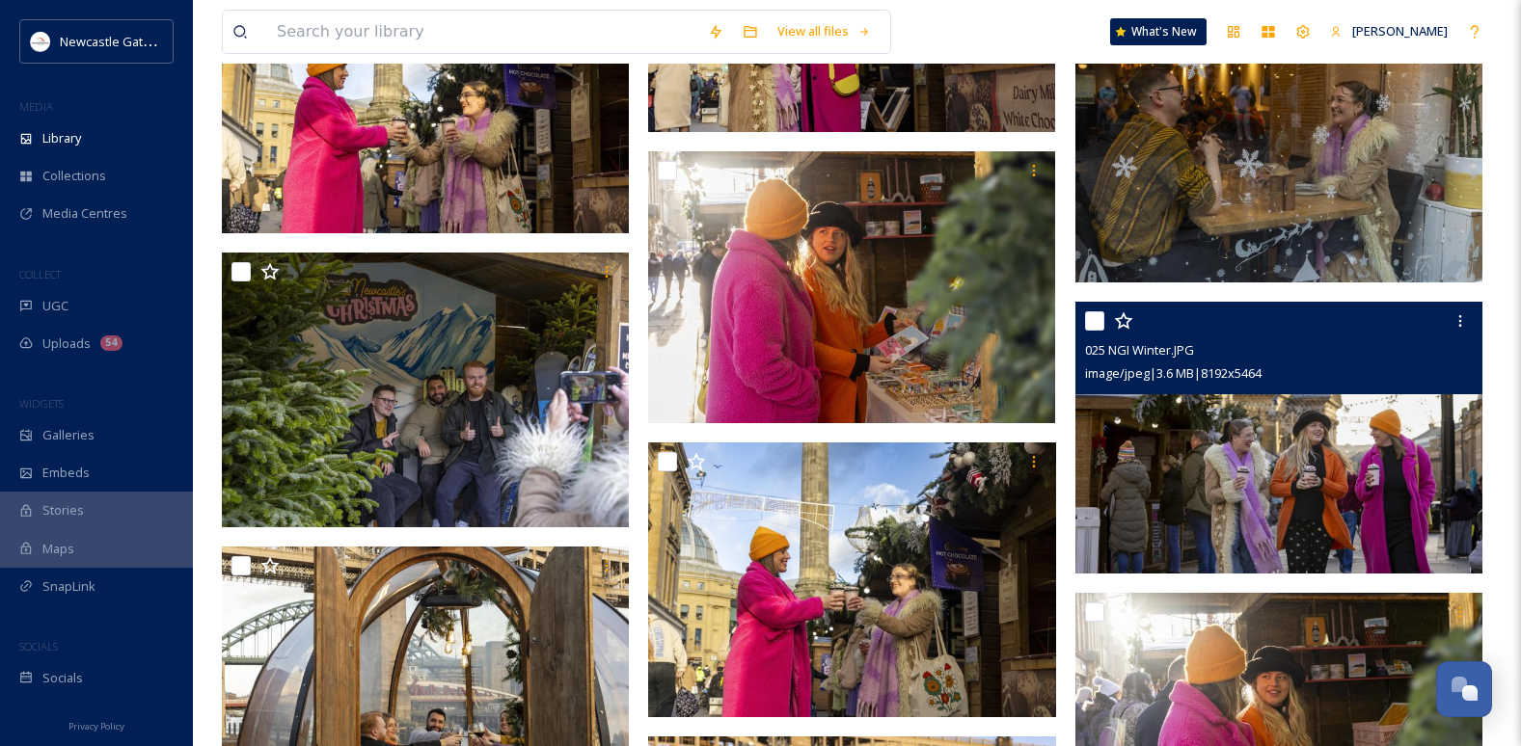 The width and height of the screenshot is (1521, 746). I want to click on img: 041 NGI Winter.JPG, so click(427, 390).